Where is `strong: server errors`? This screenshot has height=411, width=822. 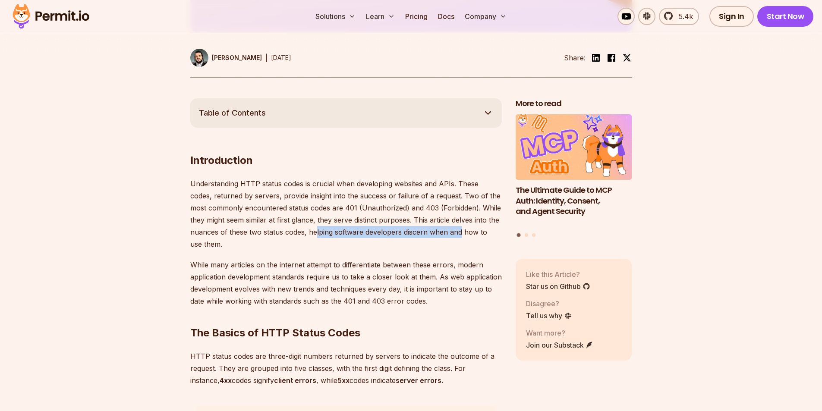 strong: server errors is located at coordinates (418, 380).